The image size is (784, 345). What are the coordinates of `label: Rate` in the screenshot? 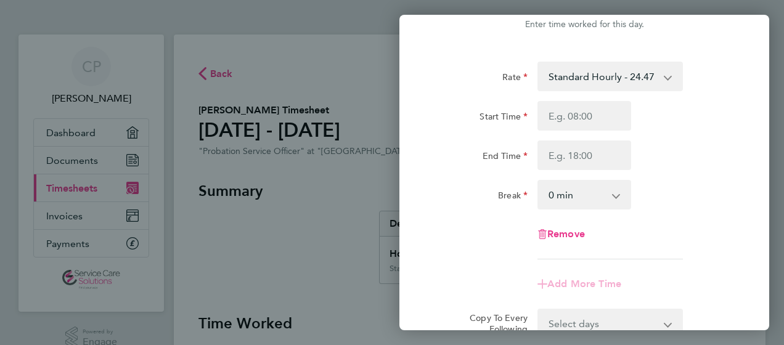 It's located at (515, 79).